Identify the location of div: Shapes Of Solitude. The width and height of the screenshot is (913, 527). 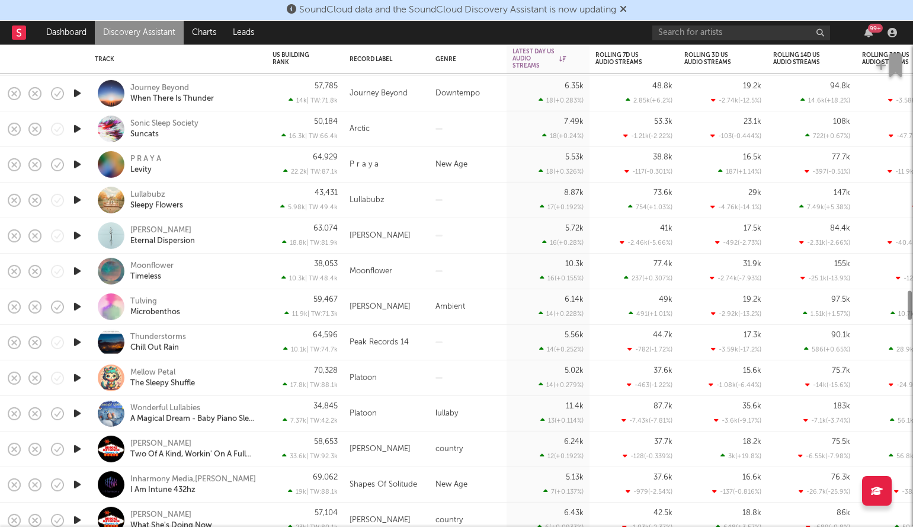
(383, 484).